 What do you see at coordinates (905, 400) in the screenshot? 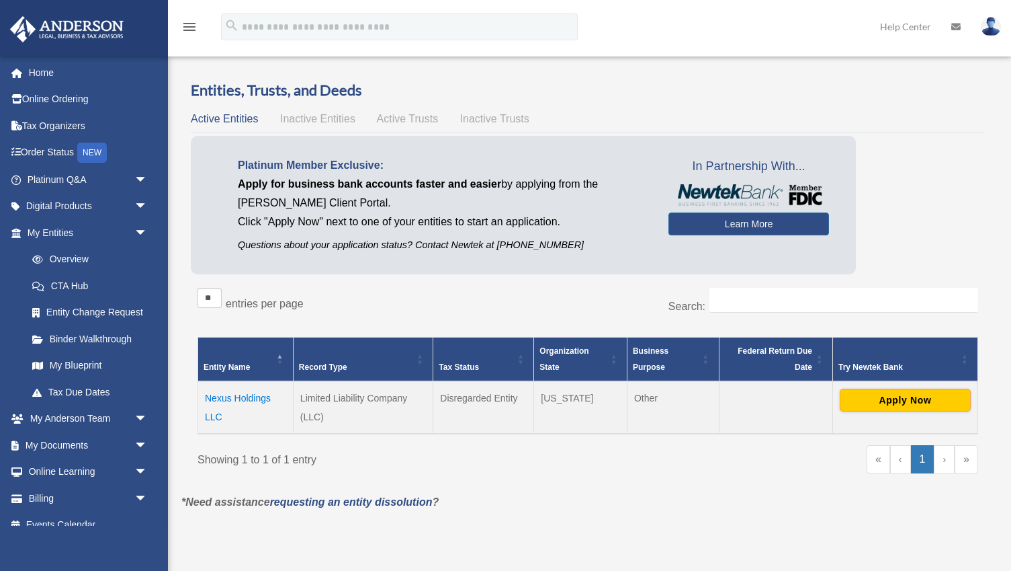
I see `button: Apply Now` at bounding box center [905, 400].